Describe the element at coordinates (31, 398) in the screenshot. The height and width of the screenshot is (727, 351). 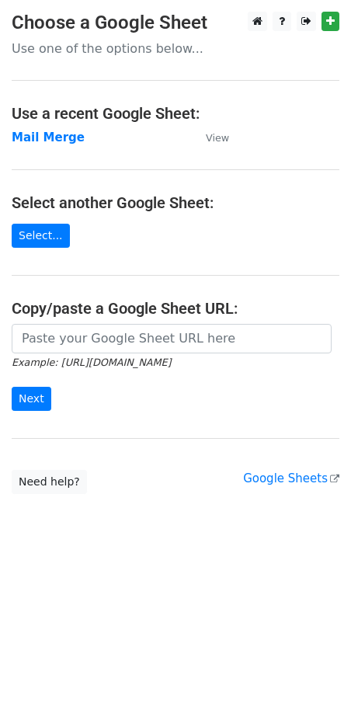
I see `input: Next` at that location.